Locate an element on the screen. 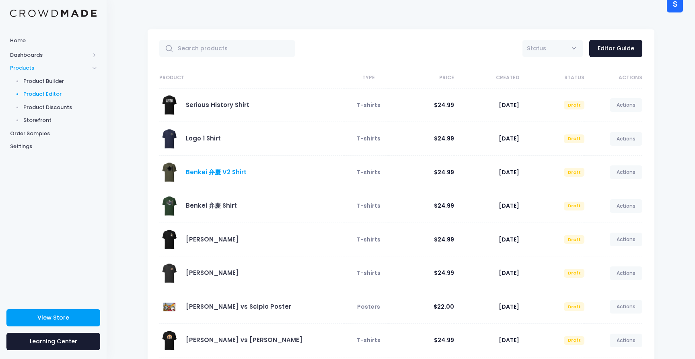 The height and width of the screenshot is (359, 695). span: Storefront is located at coordinates (60, 120).